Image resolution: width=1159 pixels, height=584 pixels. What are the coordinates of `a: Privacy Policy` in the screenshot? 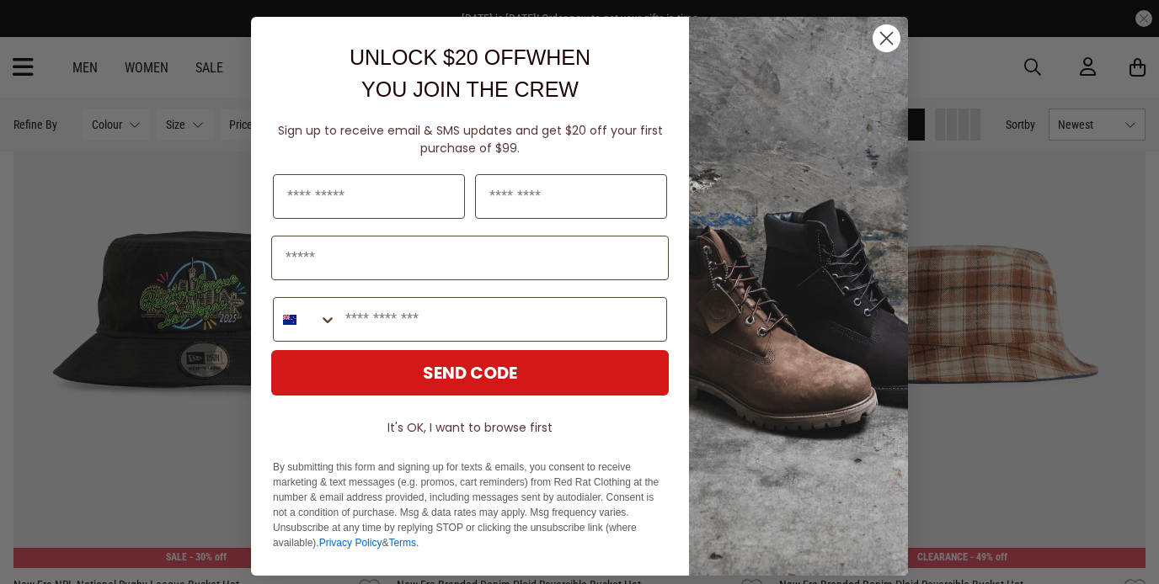 It's located at (350, 543).